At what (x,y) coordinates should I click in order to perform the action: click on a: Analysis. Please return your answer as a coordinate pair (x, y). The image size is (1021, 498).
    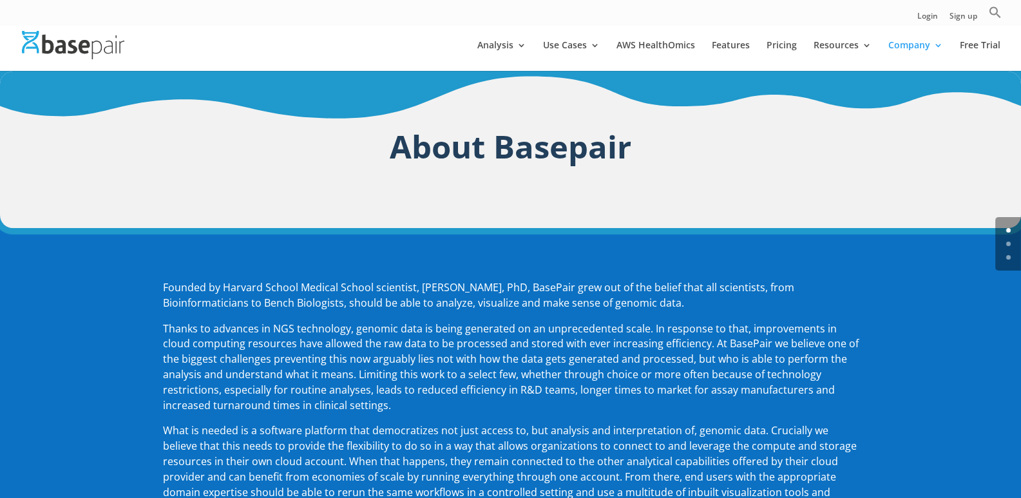
    Looking at the image, I should click on (502, 55).